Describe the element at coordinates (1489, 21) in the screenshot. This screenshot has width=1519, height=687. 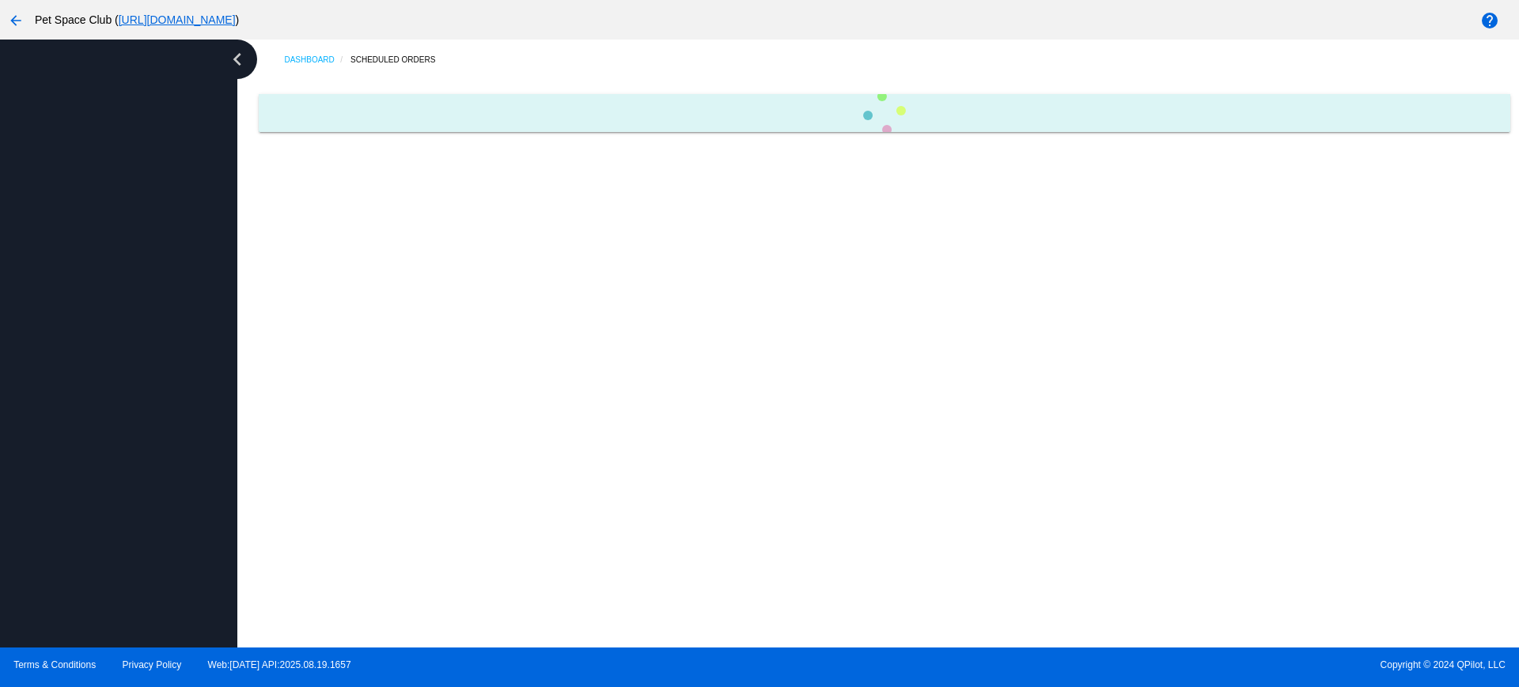
I see `mat-icon: help` at that location.